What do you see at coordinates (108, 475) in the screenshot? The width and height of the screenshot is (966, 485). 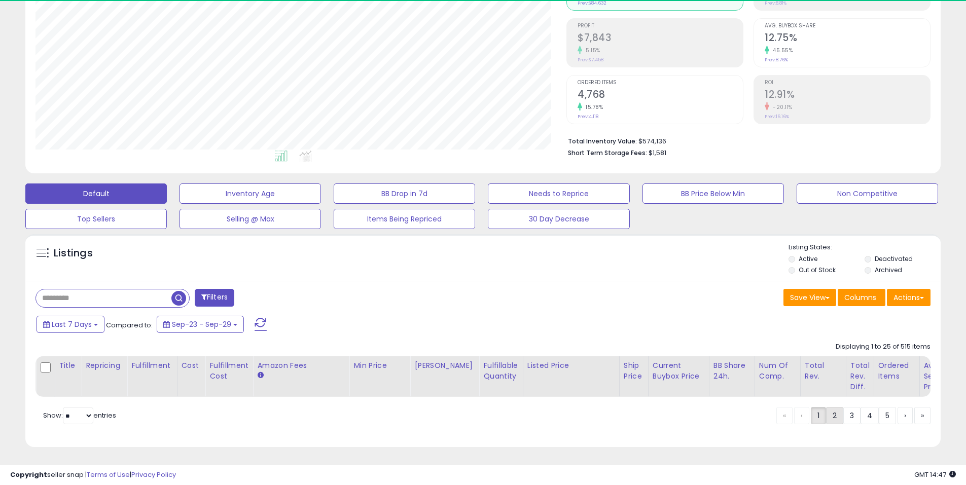 I see `a: Terms of Use` at bounding box center [108, 475].